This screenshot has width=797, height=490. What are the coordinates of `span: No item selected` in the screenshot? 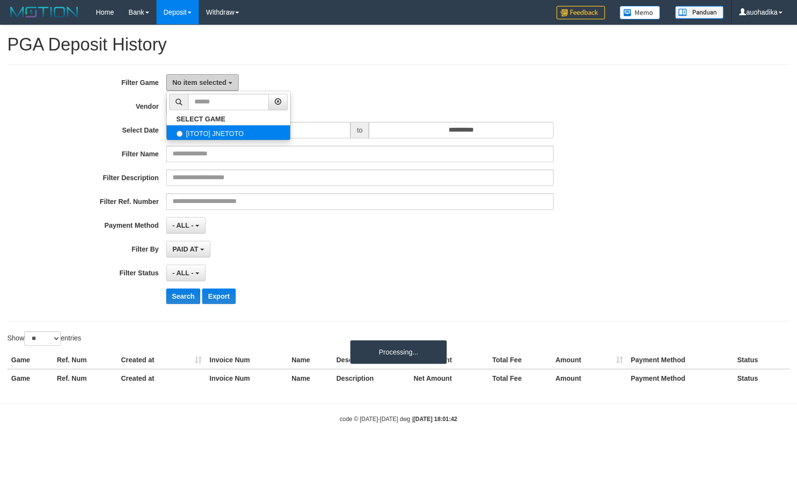 It's located at (199, 83).